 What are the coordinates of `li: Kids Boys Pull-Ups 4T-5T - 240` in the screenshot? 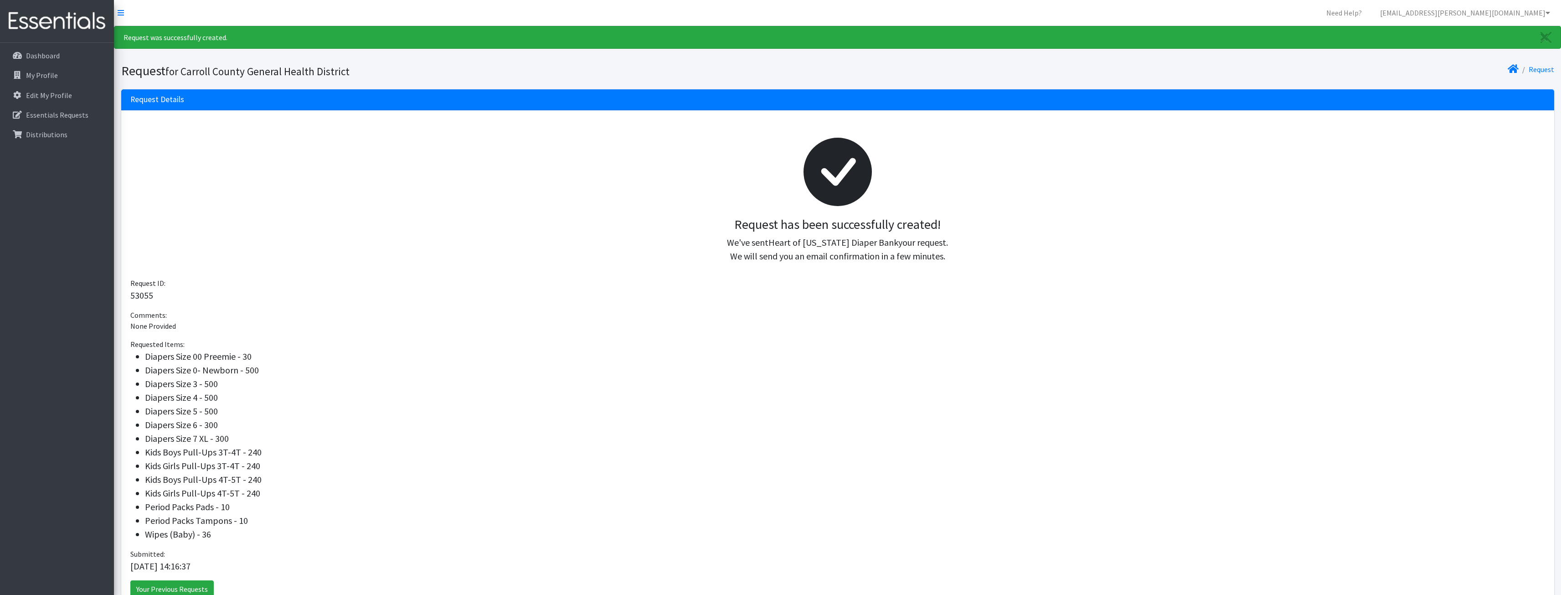 It's located at (845, 479).